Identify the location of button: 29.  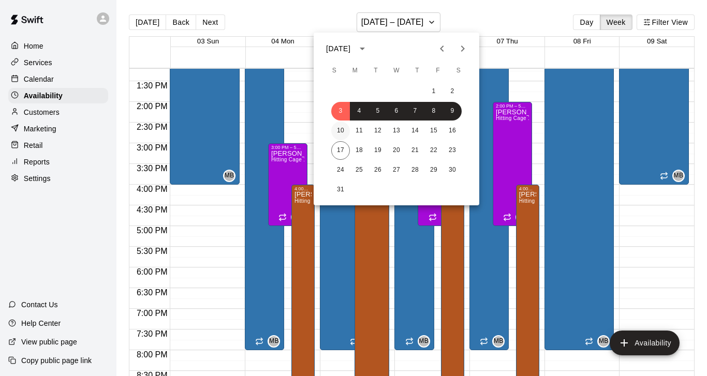
(434, 170).